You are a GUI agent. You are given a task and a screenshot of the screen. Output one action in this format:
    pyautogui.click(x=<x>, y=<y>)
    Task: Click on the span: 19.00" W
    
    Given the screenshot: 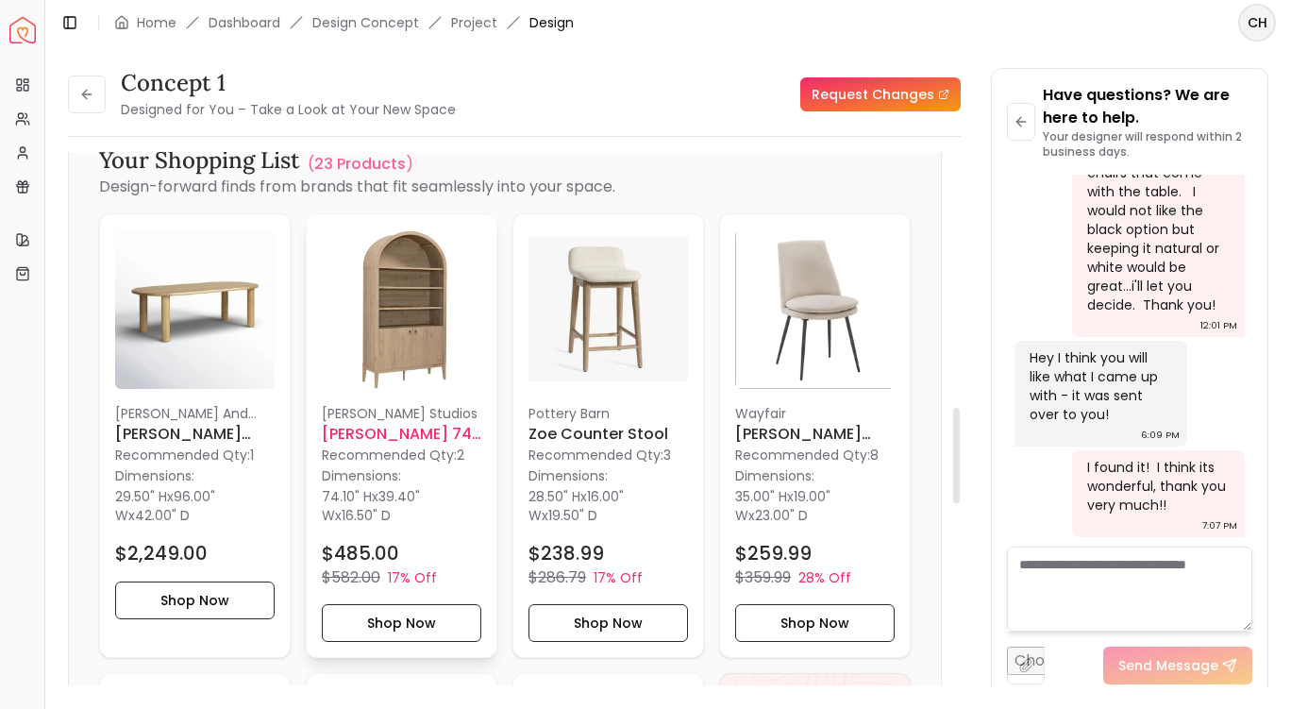 What is the action you would take?
    pyautogui.click(x=782, y=506)
    